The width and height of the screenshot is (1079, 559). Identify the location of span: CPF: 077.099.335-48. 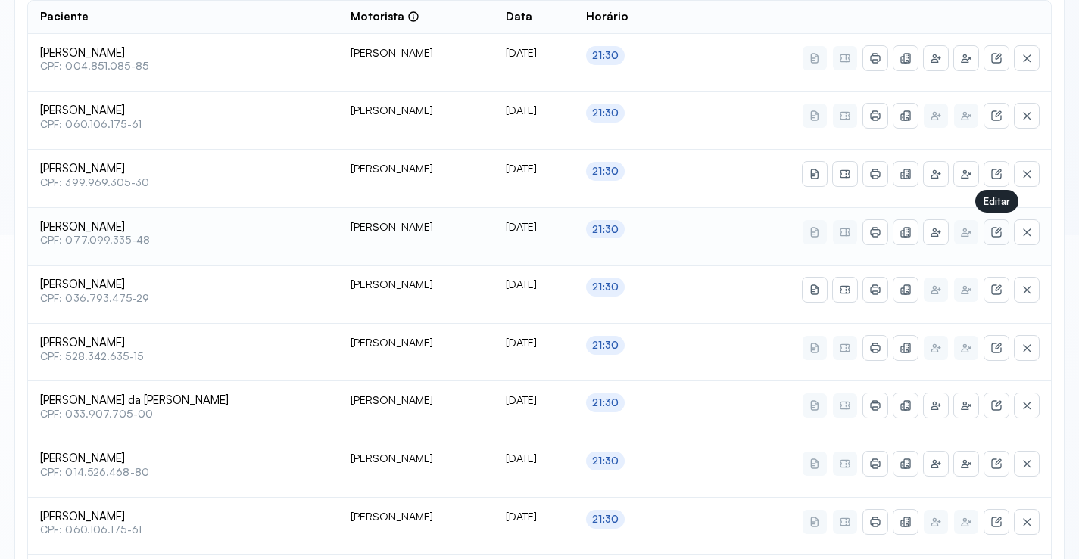
(183, 240).